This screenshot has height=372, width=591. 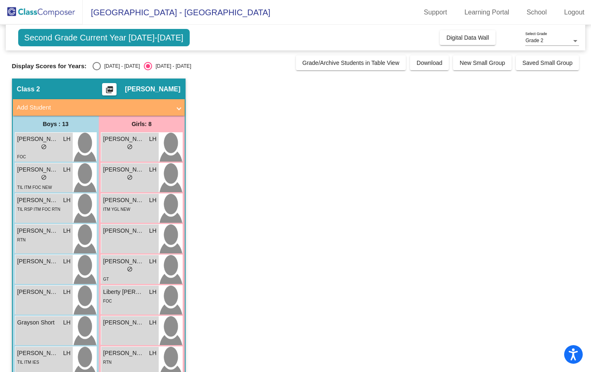 I want to click on a: Logout, so click(x=574, y=12).